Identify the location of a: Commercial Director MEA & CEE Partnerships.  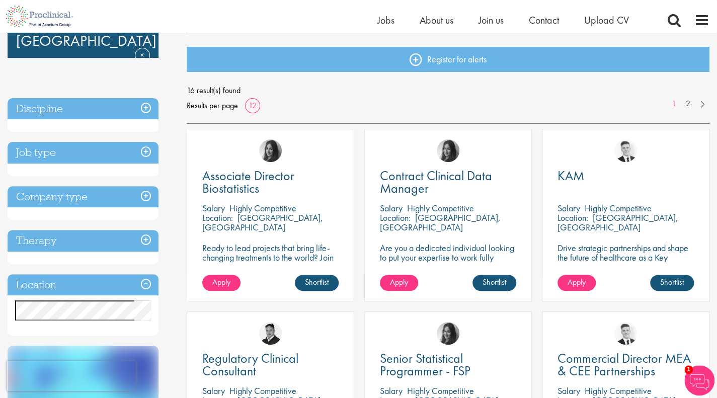
(625, 365).